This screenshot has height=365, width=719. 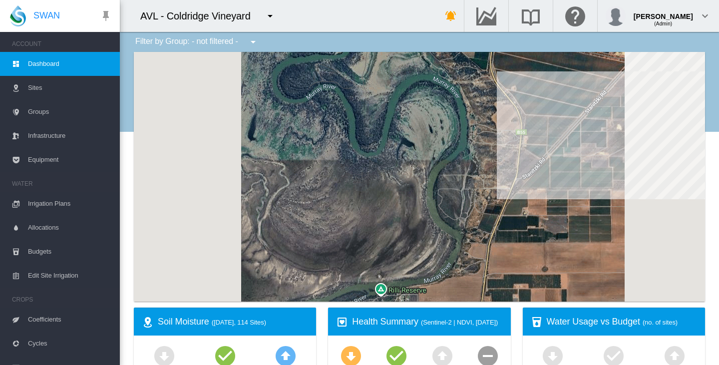 I want to click on img: SWAN-Landscape-Logo-Colour-drop.png, so click(x=18, y=16).